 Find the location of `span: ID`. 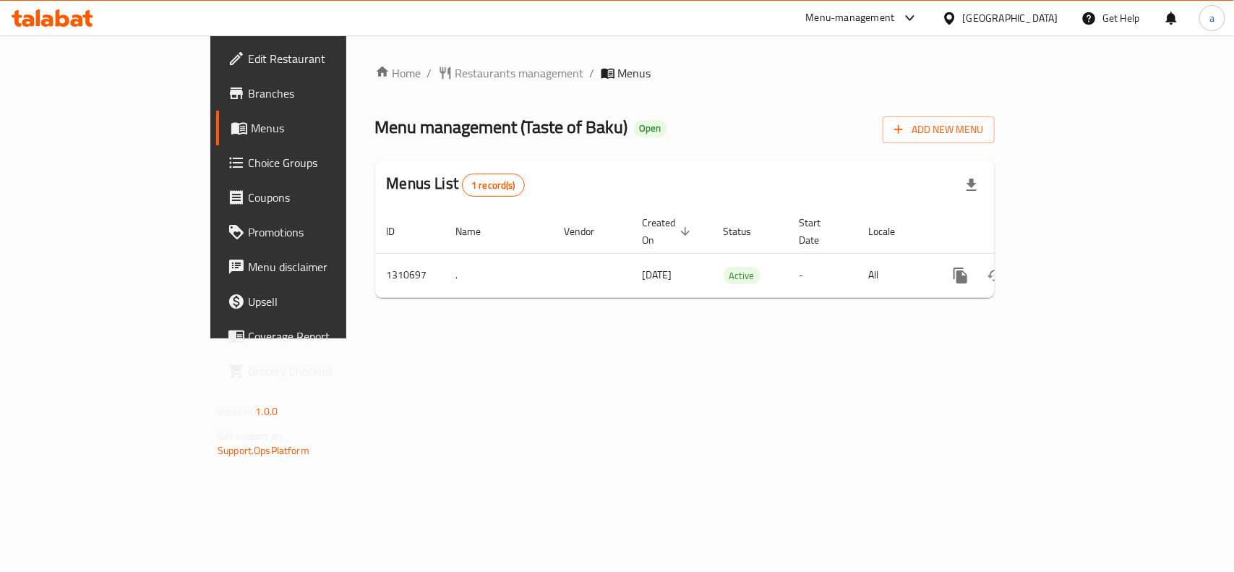

span: ID is located at coordinates (400, 231).